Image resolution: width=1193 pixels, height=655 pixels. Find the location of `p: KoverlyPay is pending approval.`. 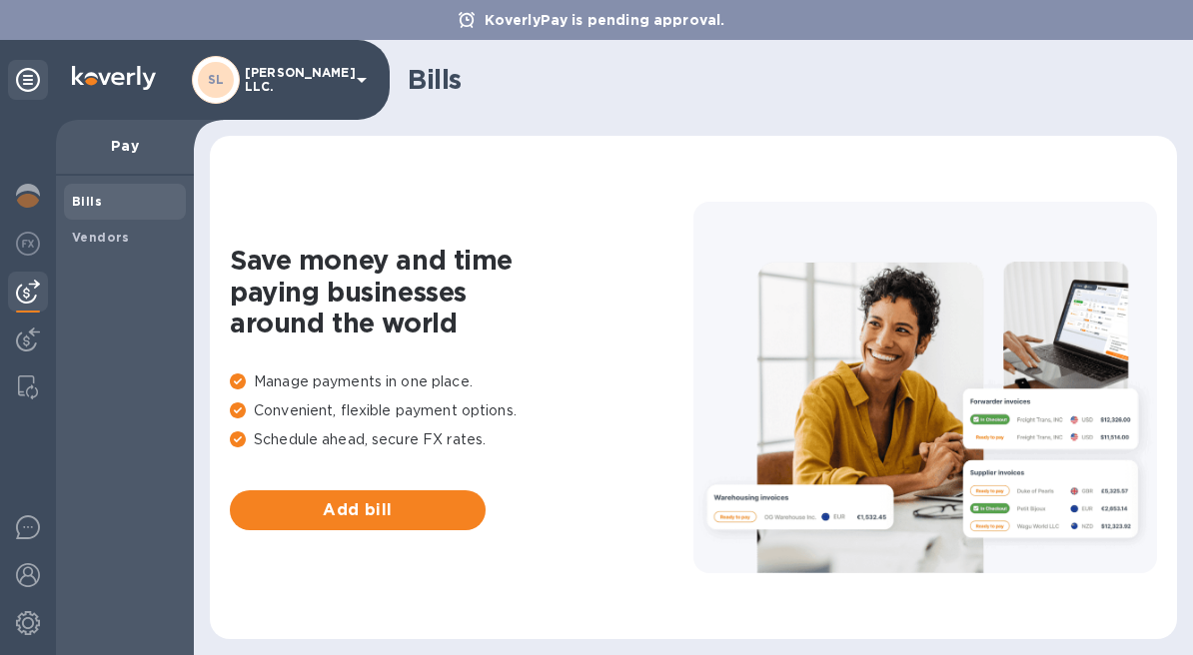

p: KoverlyPay is pending approval. is located at coordinates (605, 20).